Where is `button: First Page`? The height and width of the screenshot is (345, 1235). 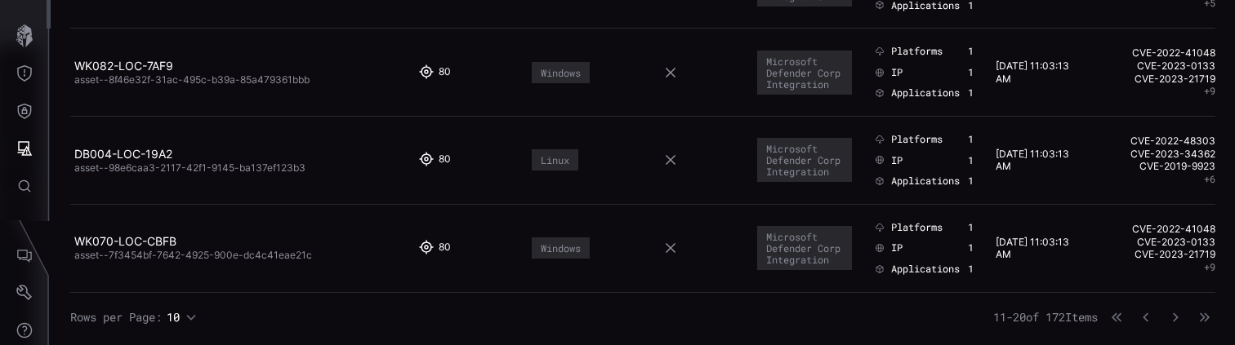 button: First Page is located at coordinates (1116, 318).